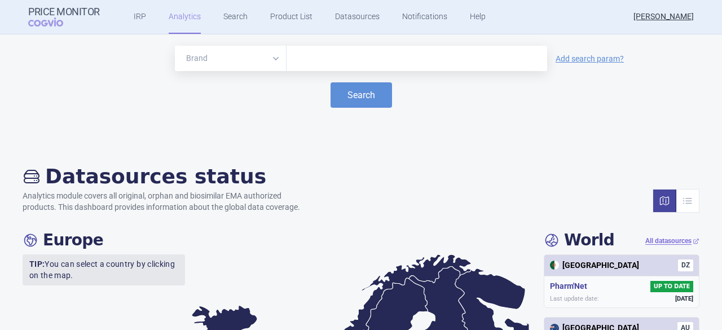  Describe the element at coordinates (574, 298) in the screenshot. I see `span: Last update date:` at that location.